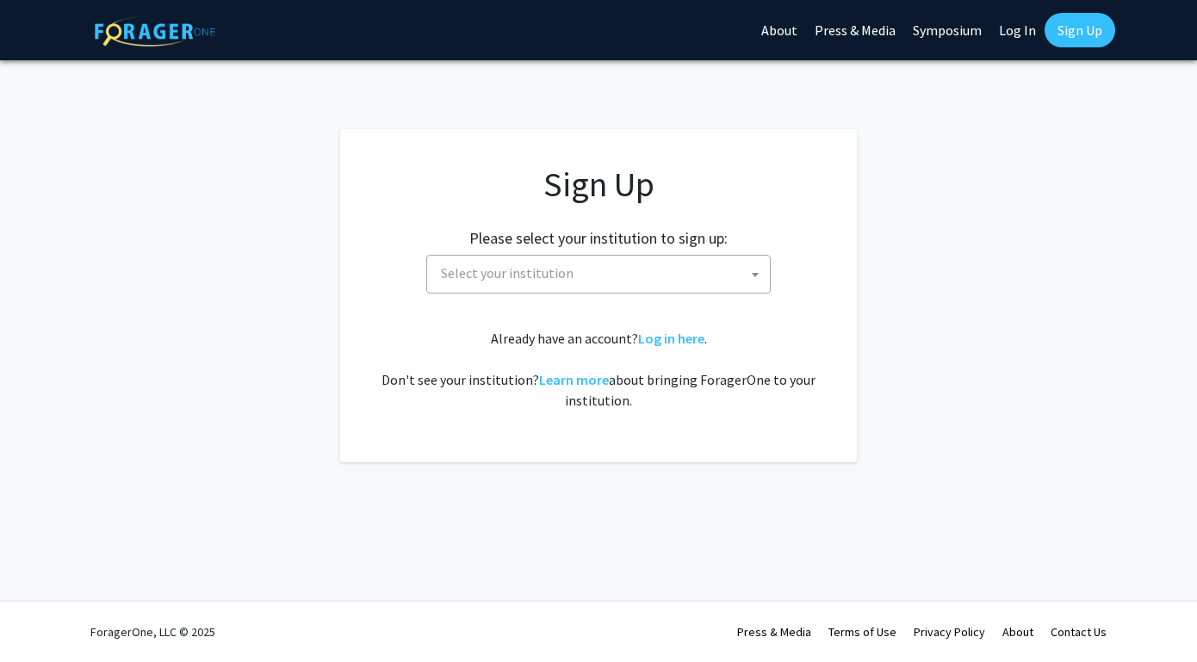 Image resolution: width=1197 pixels, height=662 pixels. What do you see at coordinates (862, 632) in the screenshot?
I see `a: Terms of Use` at bounding box center [862, 632].